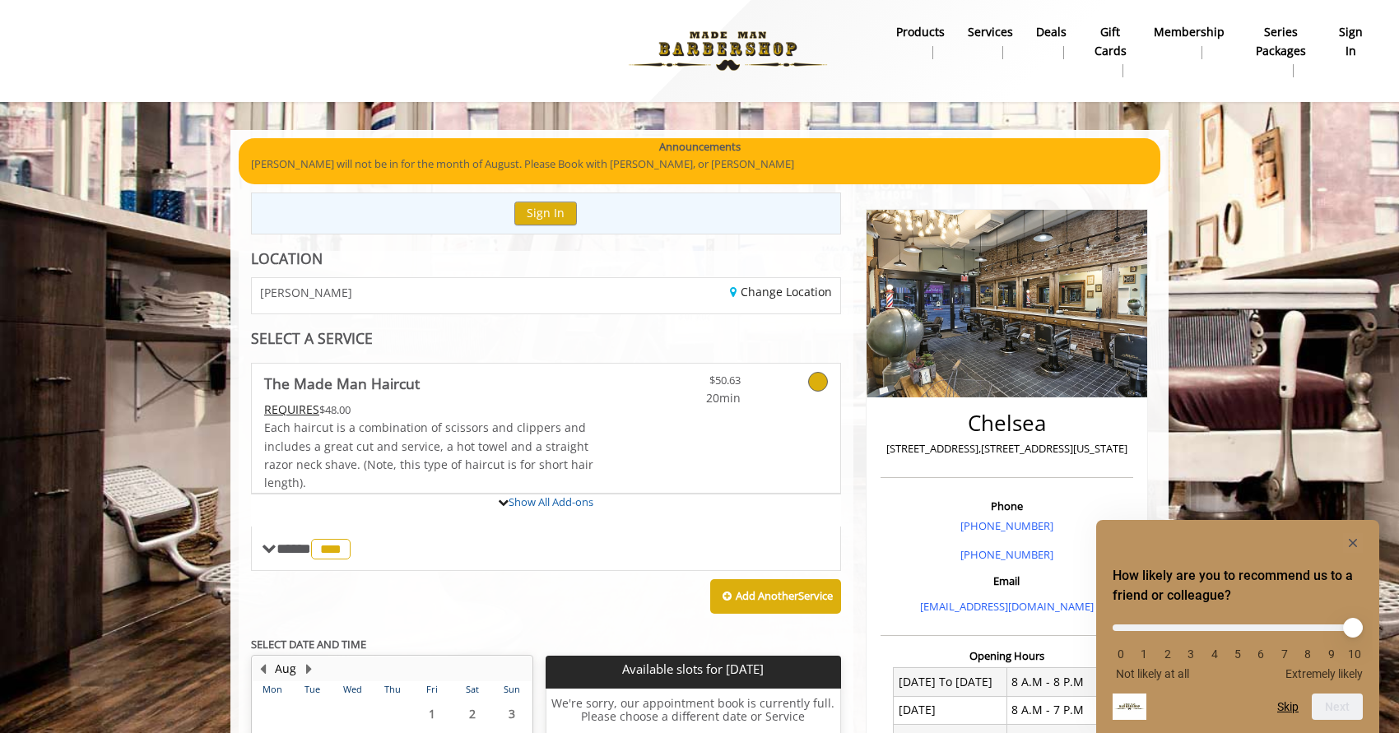 The image size is (1399, 733). I want to click on th: Thu, so click(392, 689).